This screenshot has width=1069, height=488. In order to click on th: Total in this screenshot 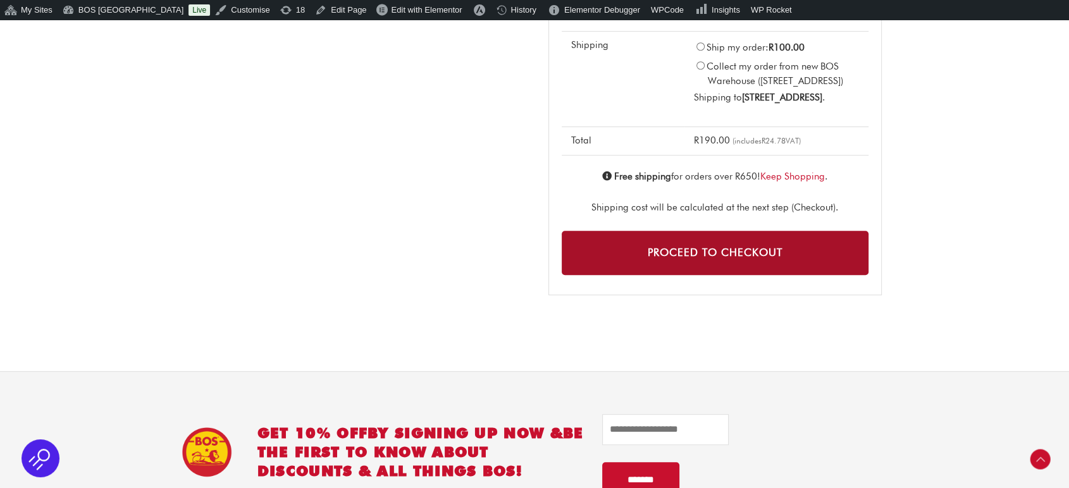, I will do `click(623, 141)`.